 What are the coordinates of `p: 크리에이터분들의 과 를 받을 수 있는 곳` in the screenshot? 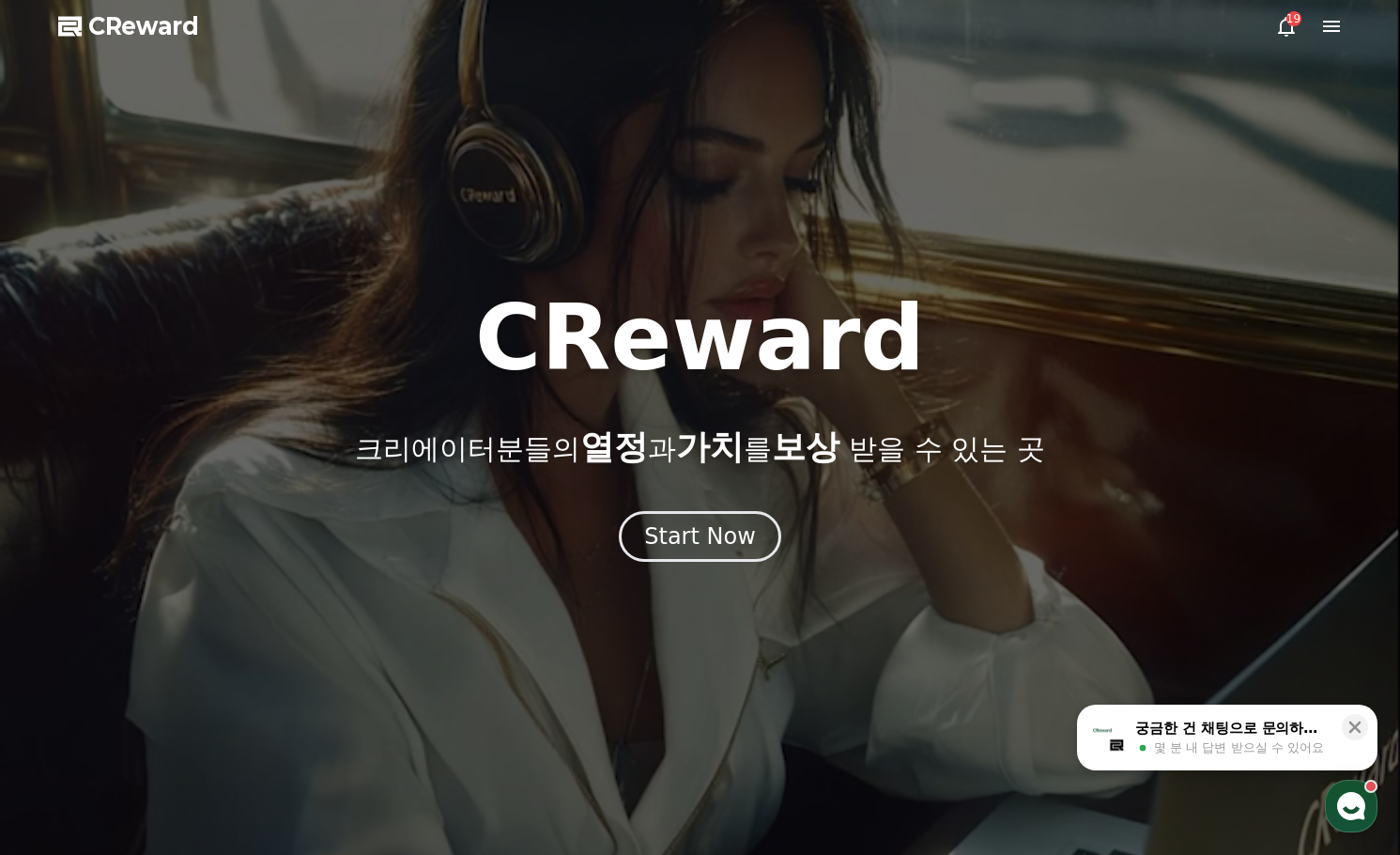 It's located at (700, 447).